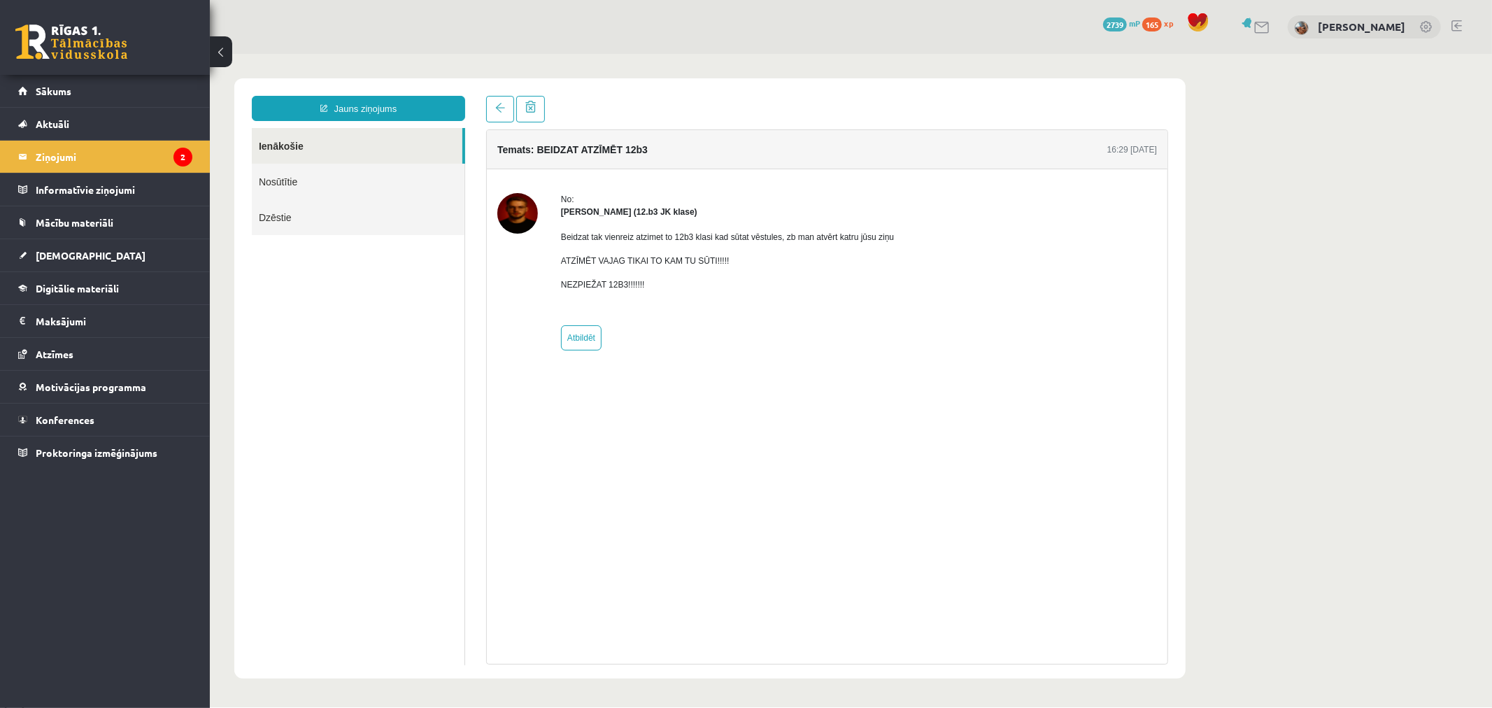 This screenshot has width=1492, height=708. Describe the element at coordinates (105, 321) in the screenshot. I see `a: Maksājumi` at that location.